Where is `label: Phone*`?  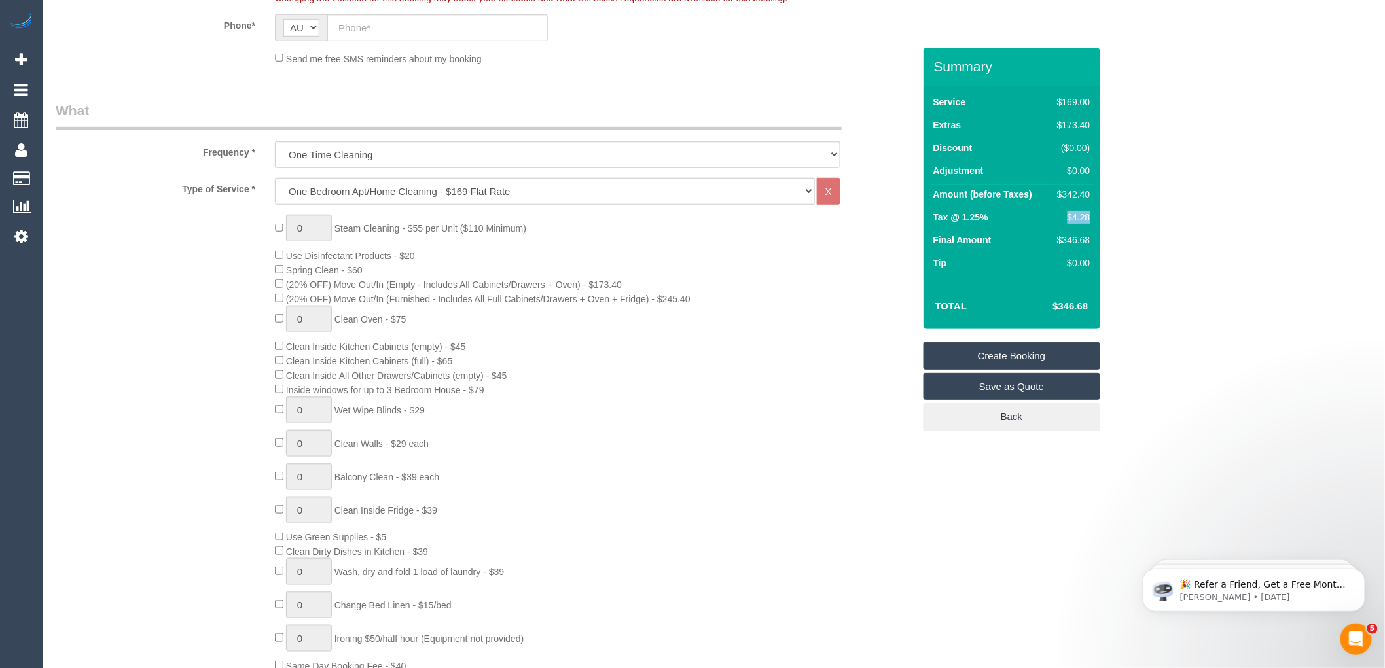 label: Phone* is located at coordinates (155, 23).